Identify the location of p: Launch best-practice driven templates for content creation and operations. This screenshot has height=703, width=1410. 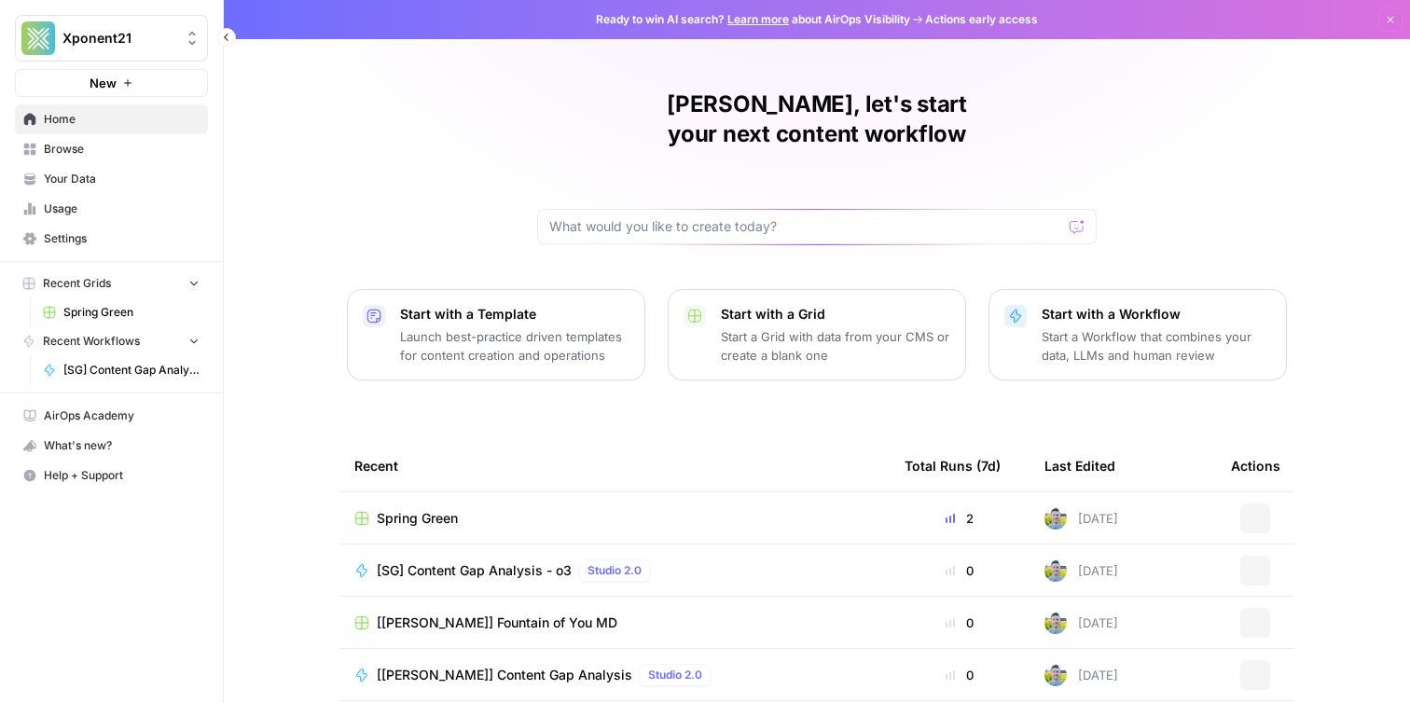
(515, 346).